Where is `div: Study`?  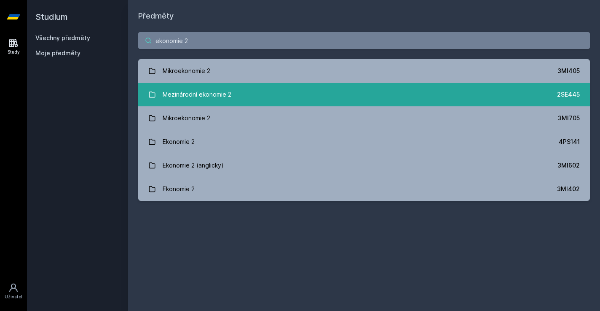
div: Study is located at coordinates (13, 52).